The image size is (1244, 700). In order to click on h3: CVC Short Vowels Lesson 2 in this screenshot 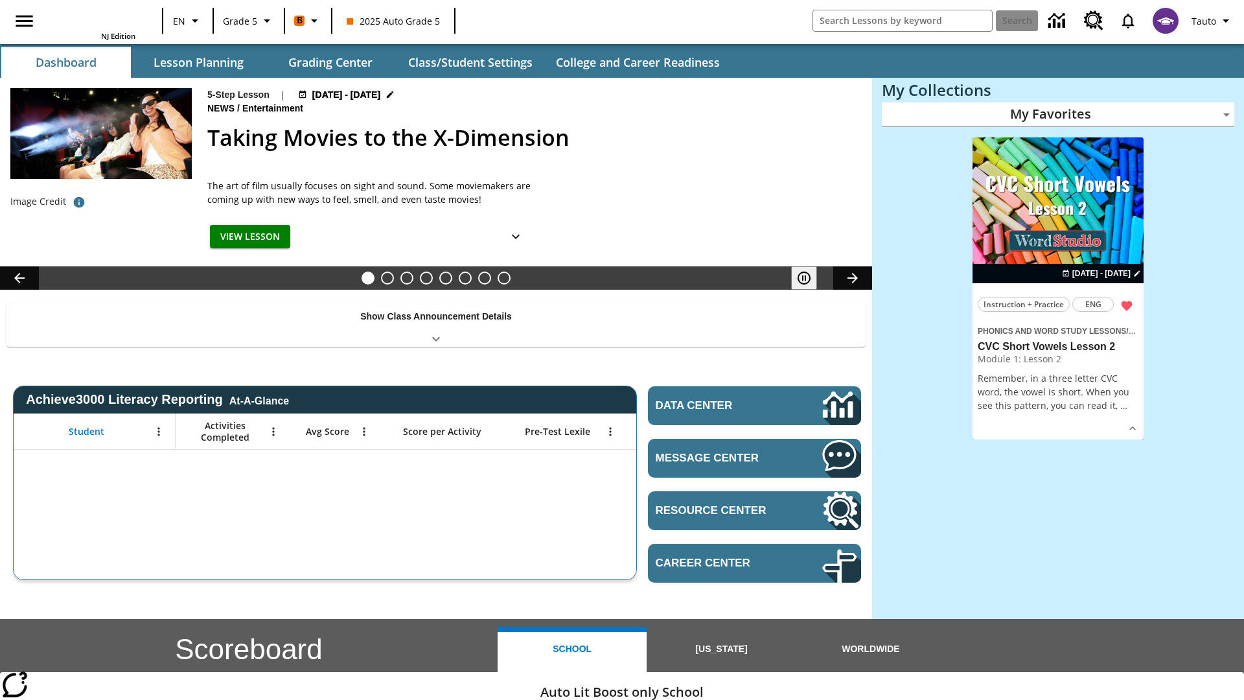, I will do `click(1058, 347)`.